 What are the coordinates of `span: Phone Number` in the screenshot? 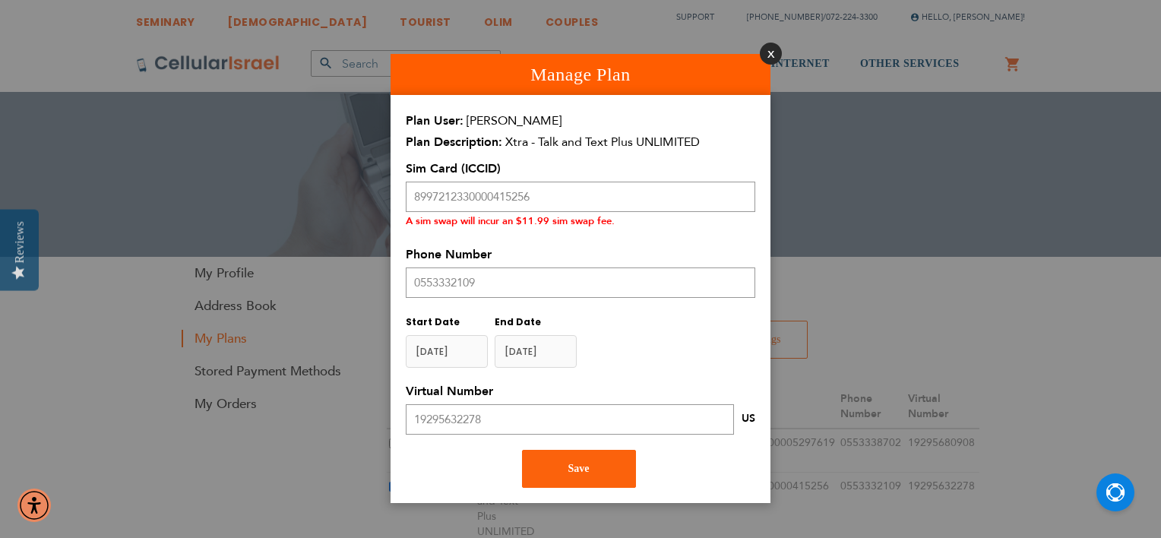 It's located at (448, 255).